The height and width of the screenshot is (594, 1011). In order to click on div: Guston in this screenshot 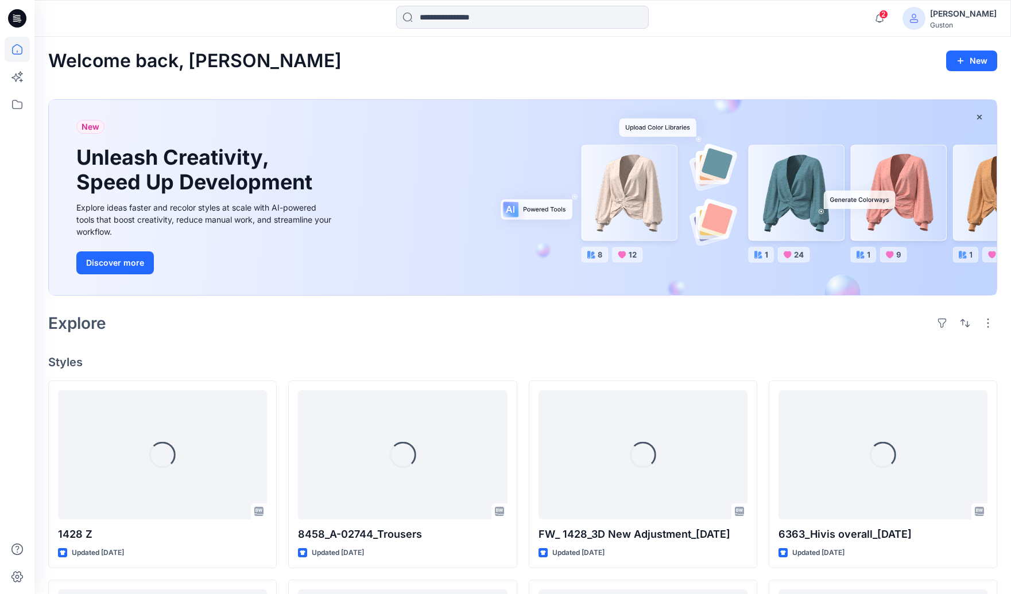, I will do `click(964, 25)`.